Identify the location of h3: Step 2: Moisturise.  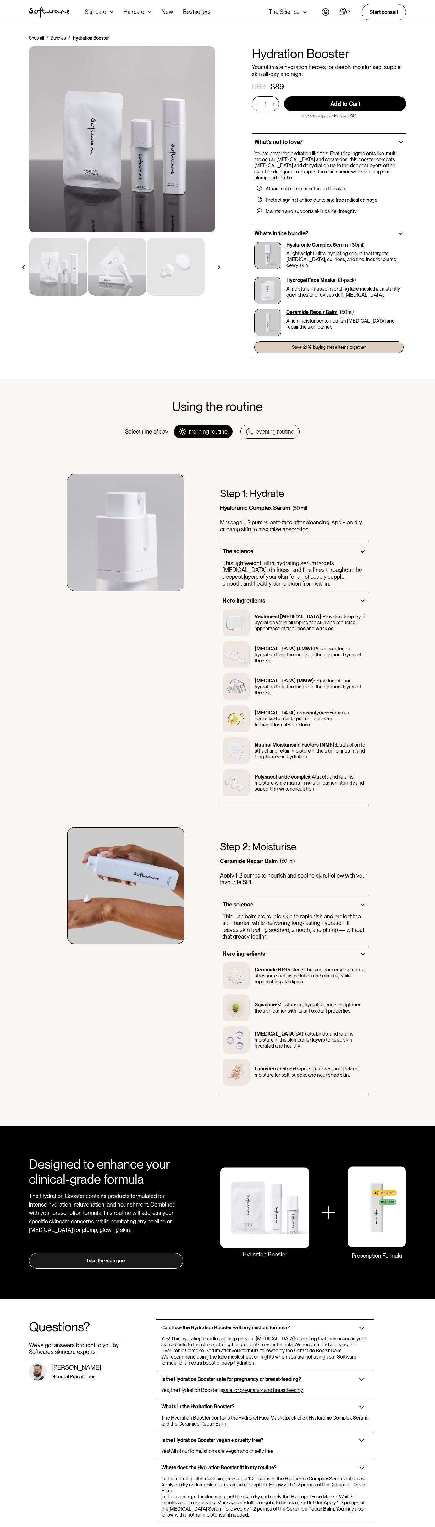
(258, 847).